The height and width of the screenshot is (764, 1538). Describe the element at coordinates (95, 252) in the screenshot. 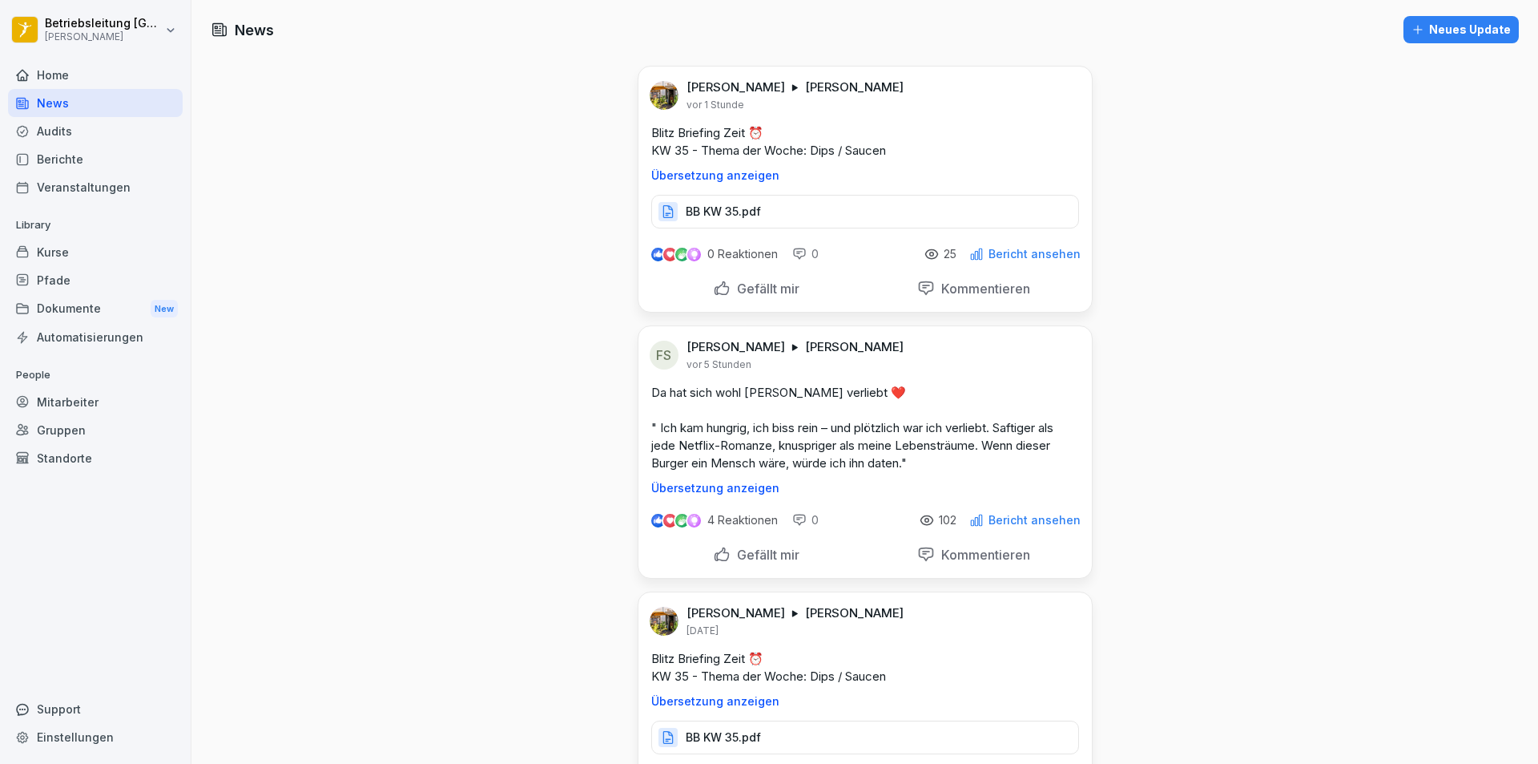

I see `div: Kurse` at that location.